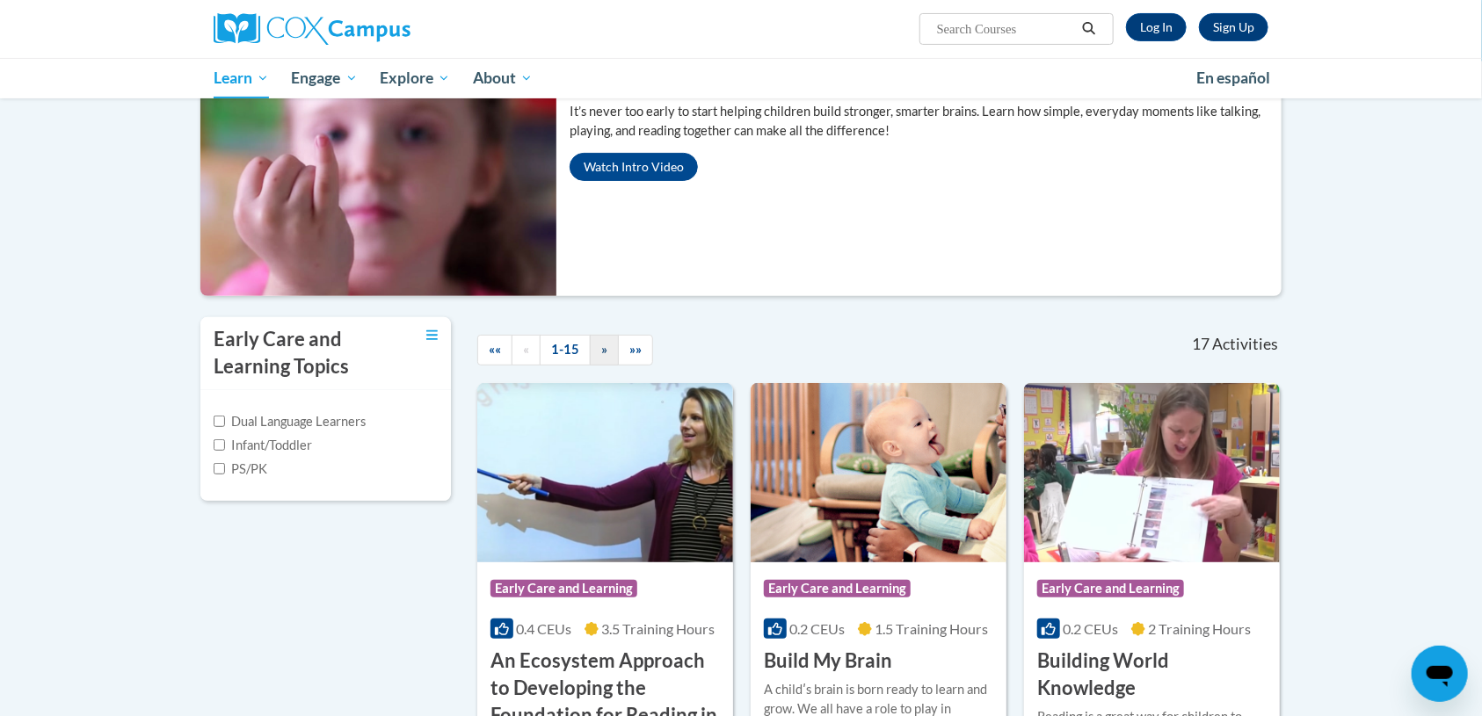 The height and width of the screenshot is (716, 1482). I want to click on span: Explore, so click(415, 78).